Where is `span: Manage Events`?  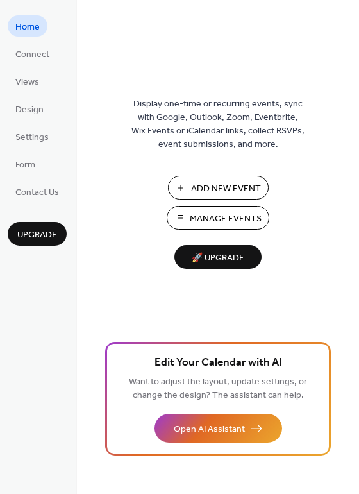
span: Manage Events is located at coordinates (226, 219).